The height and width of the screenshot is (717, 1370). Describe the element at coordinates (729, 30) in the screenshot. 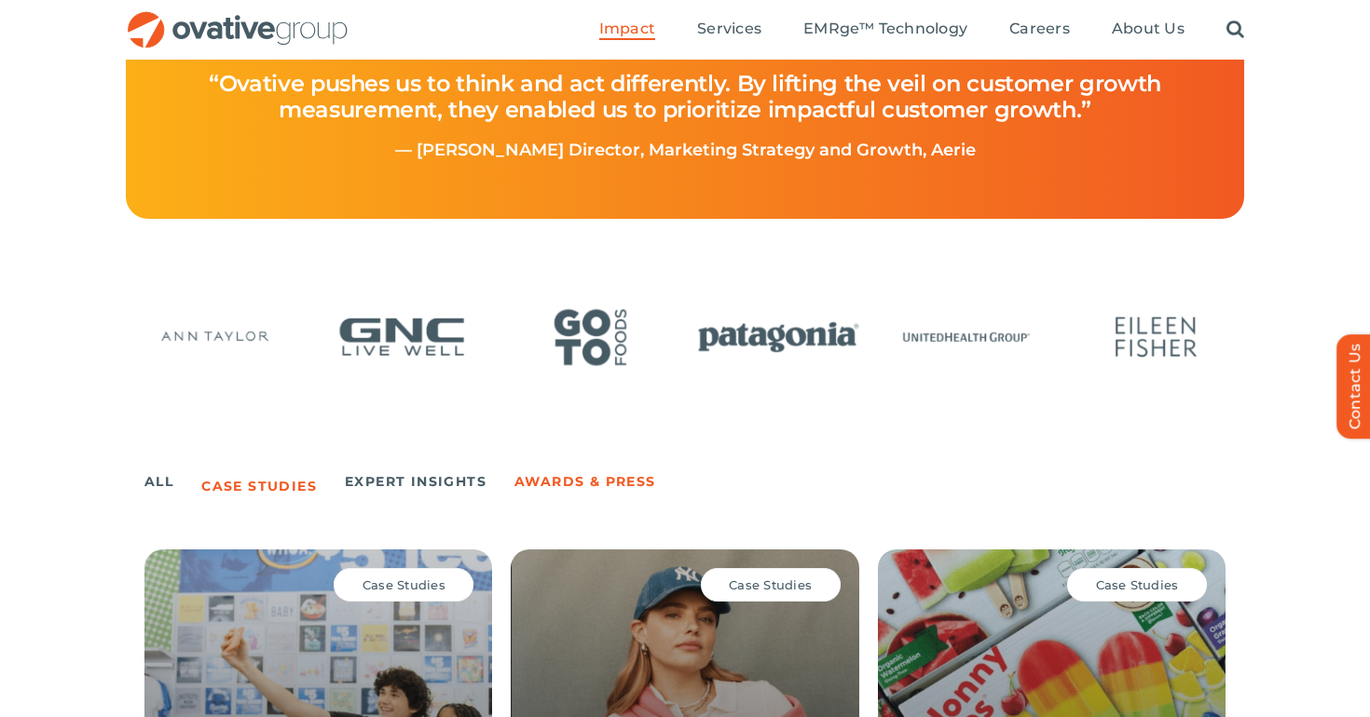

I see `a: Services` at that location.